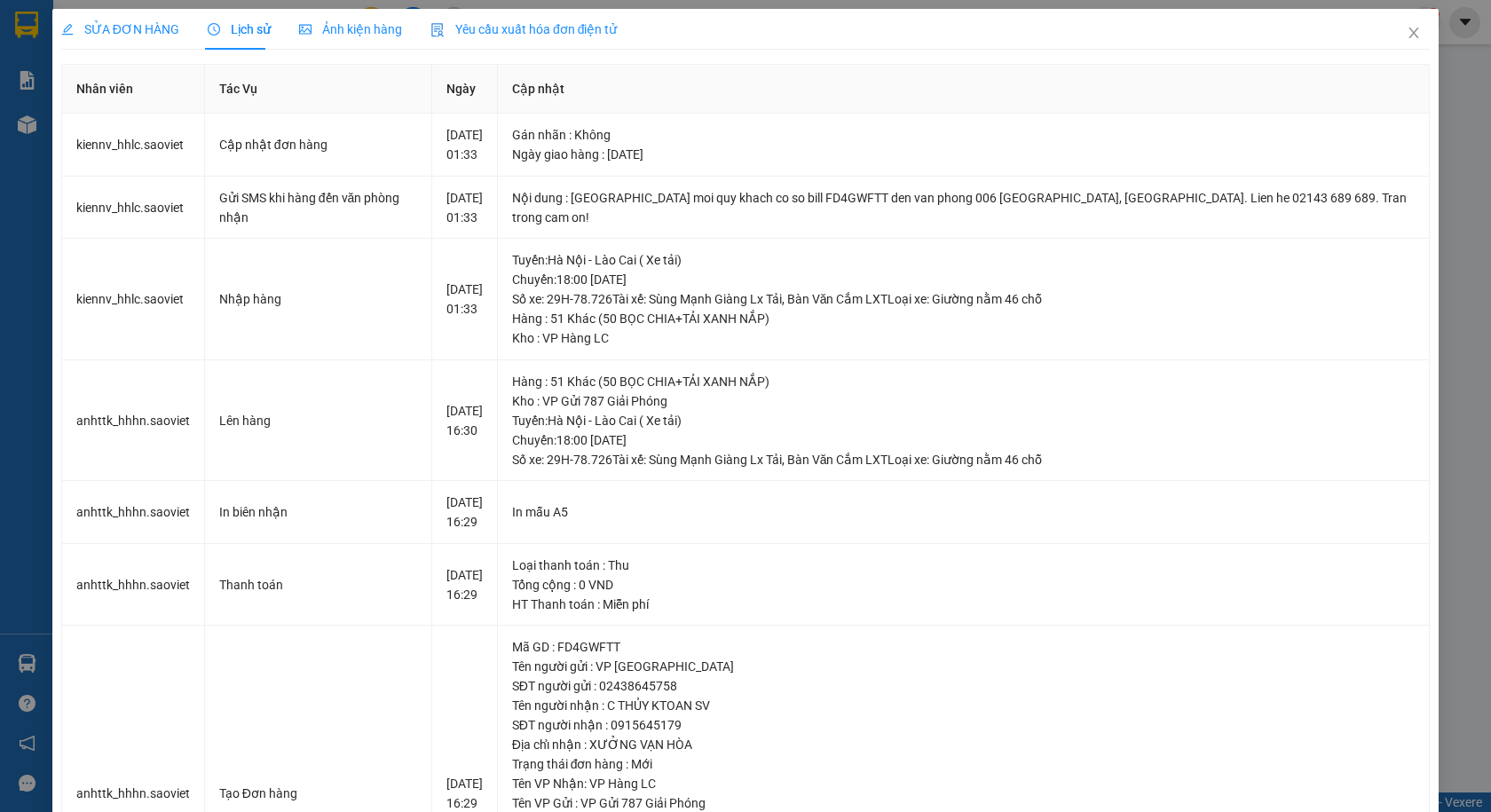 This screenshot has width=1491, height=812. What do you see at coordinates (964, 686) in the screenshot?
I see `div: SĐT người gửi : 02438645758` at bounding box center [964, 686].